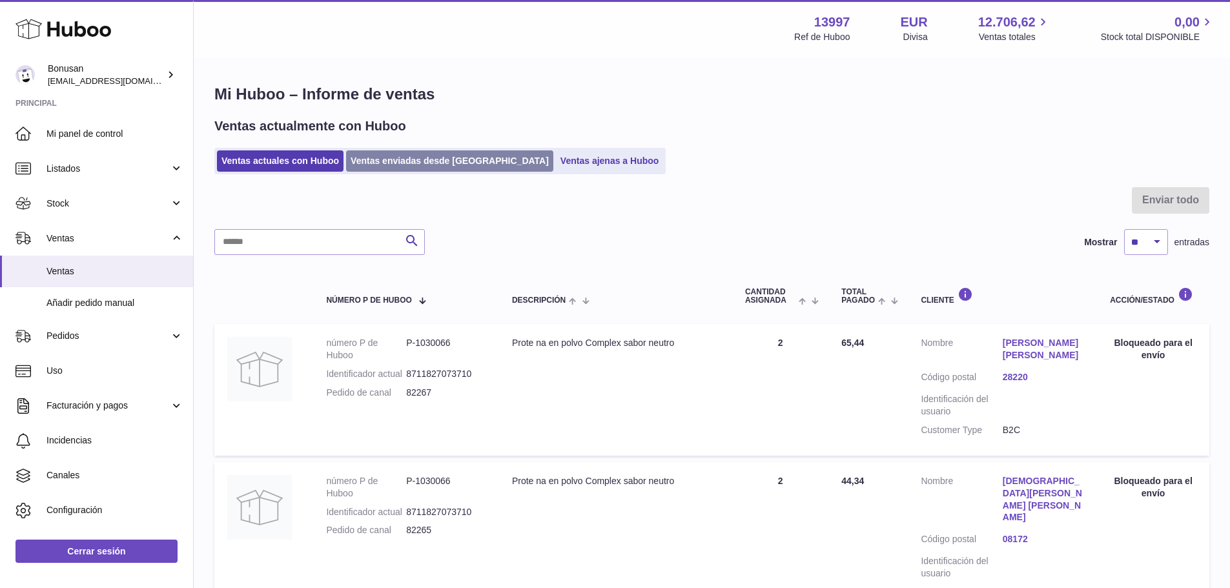  I want to click on span: Añadir pedido manual, so click(115, 303).